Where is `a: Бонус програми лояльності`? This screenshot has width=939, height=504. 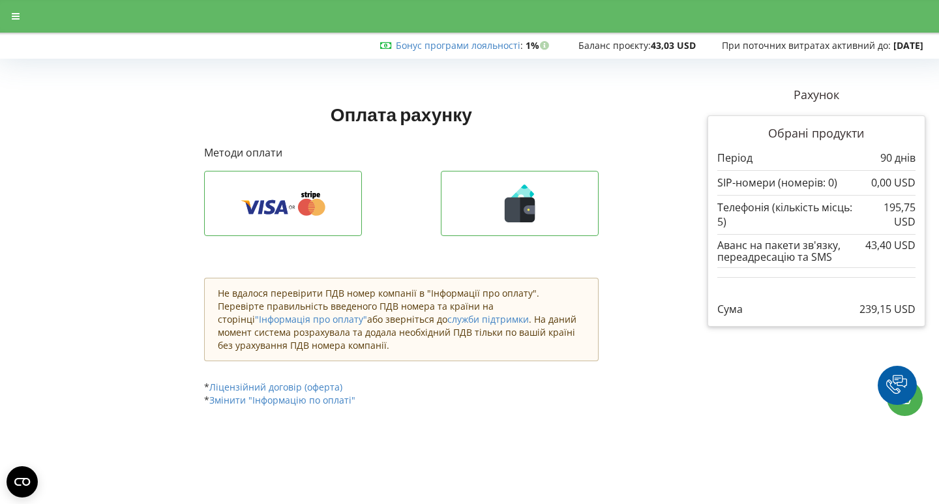
a: Бонус програми лояльності is located at coordinates (458, 45).